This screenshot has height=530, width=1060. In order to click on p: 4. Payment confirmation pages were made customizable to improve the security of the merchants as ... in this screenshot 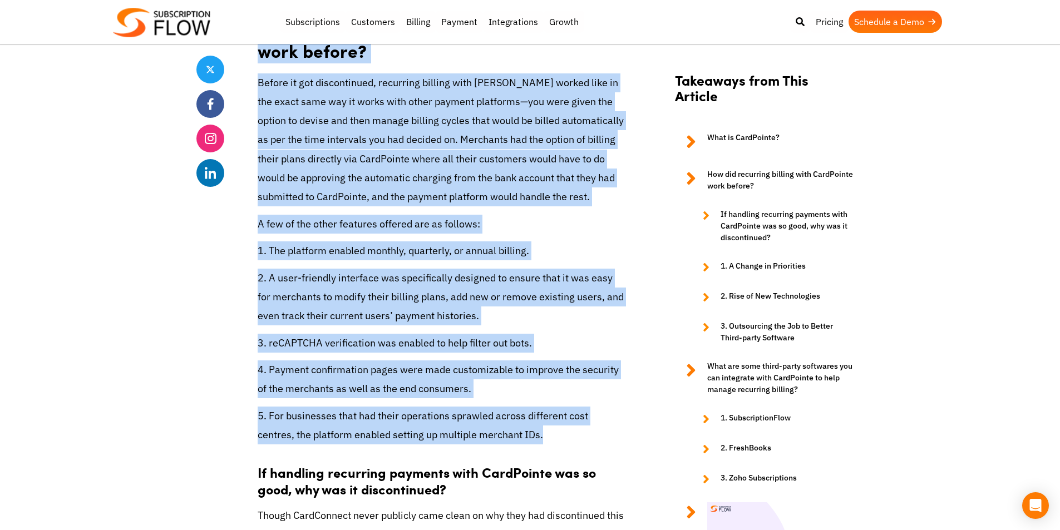, I will do `click(441, 380)`.